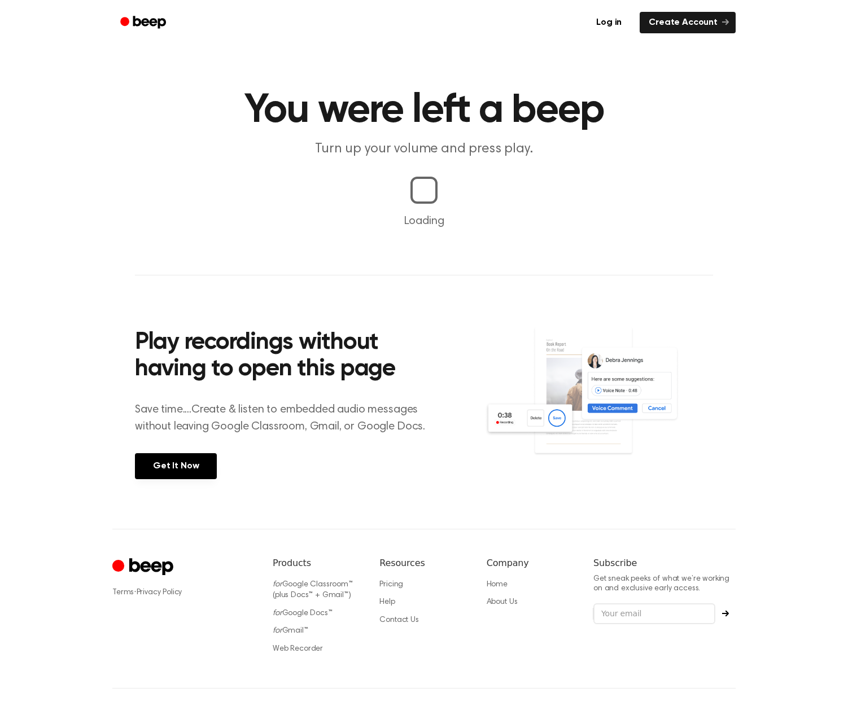 The width and height of the screenshot is (848, 706). I want to click on h6: Subscribe, so click(664, 563).